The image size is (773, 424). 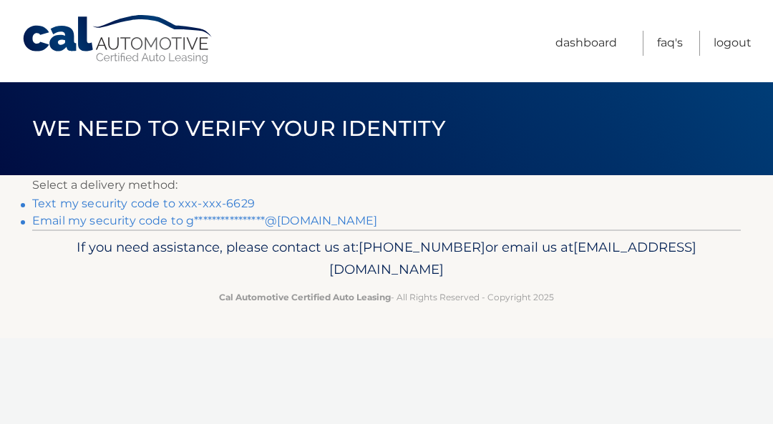 What do you see at coordinates (586, 43) in the screenshot?
I see `a: Dashboard` at bounding box center [586, 43].